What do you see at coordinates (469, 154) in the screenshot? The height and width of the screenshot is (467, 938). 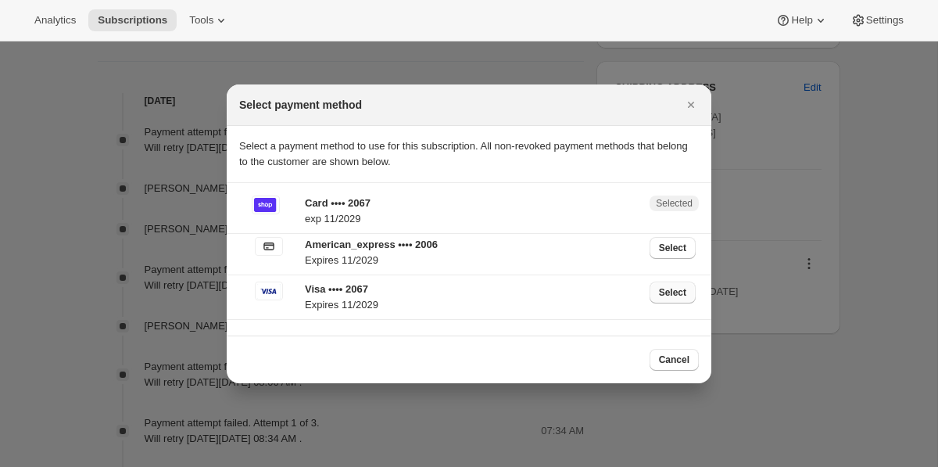 I see `p: Select a payment method to use for this subscription. All non-revoked payment methods that belong...` at bounding box center [469, 154].